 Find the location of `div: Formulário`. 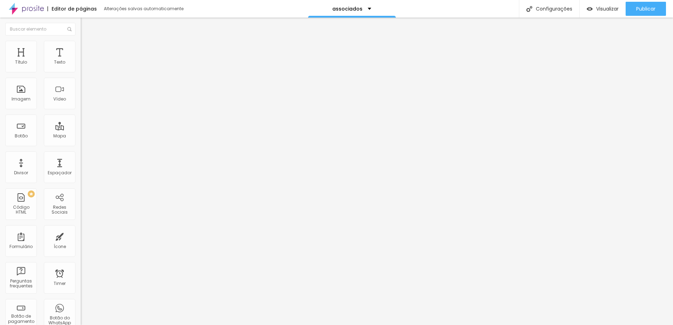

div: Formulário is located at coordinates (21, 246).